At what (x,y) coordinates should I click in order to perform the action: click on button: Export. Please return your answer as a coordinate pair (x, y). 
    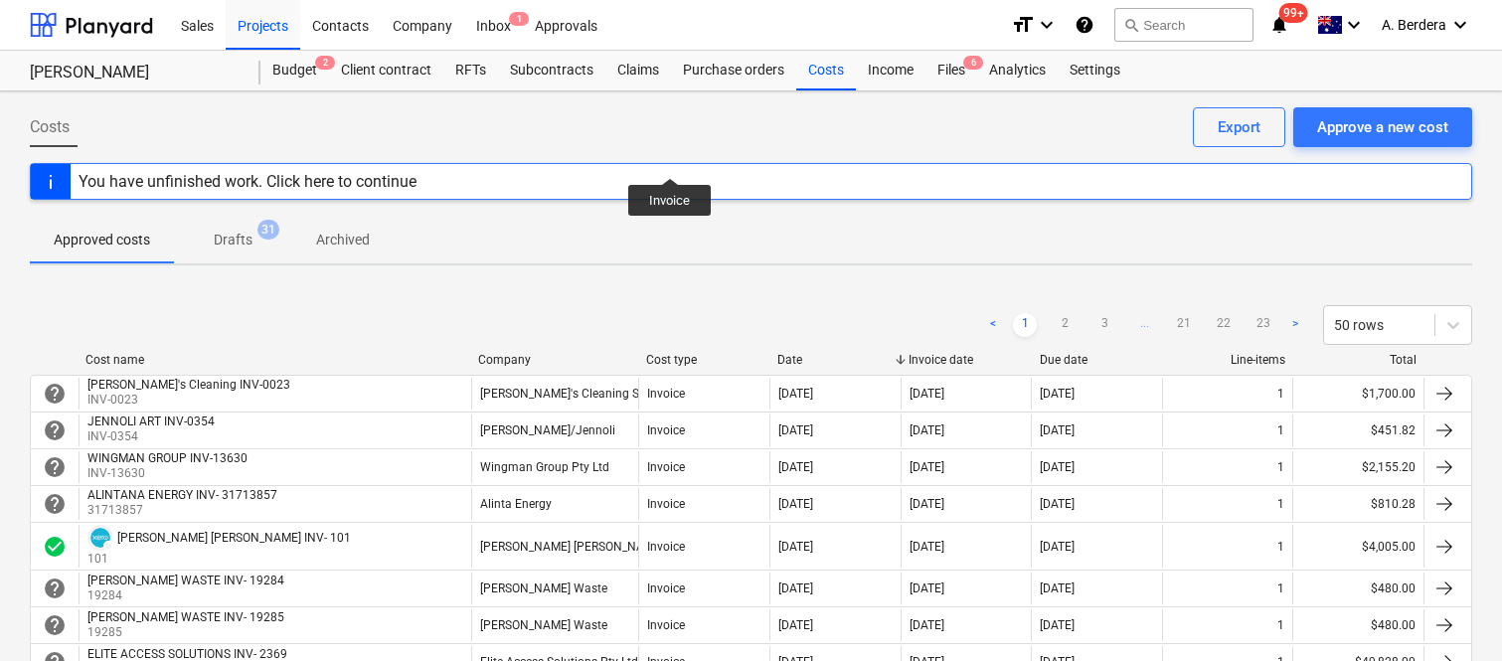
    Looking at the image, I should click on (1239, 127).